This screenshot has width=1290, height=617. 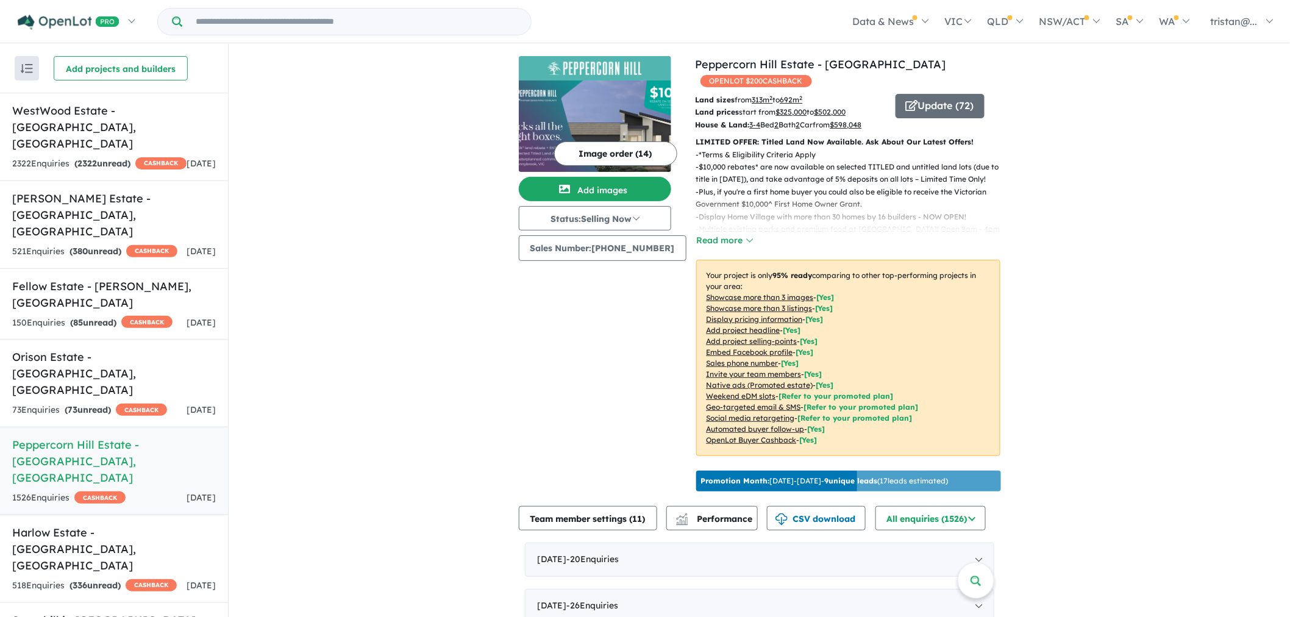 What do you see at coordinates (595, 68) in the screenshot?
I see `img: Peppercorn Hill Estate - Donnybrook Logo` at bounding box center [595, 68].